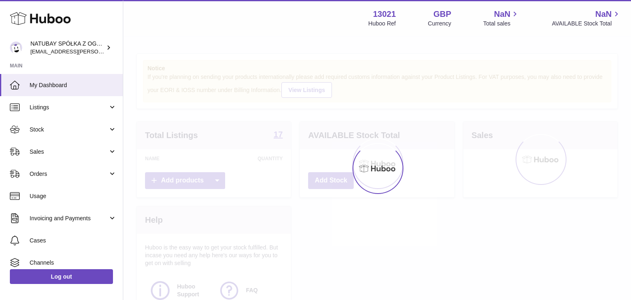  What do you see at coordinates (73, 263) in the screenshot?
I see `span: Channels` at bounding box center [73, 263].